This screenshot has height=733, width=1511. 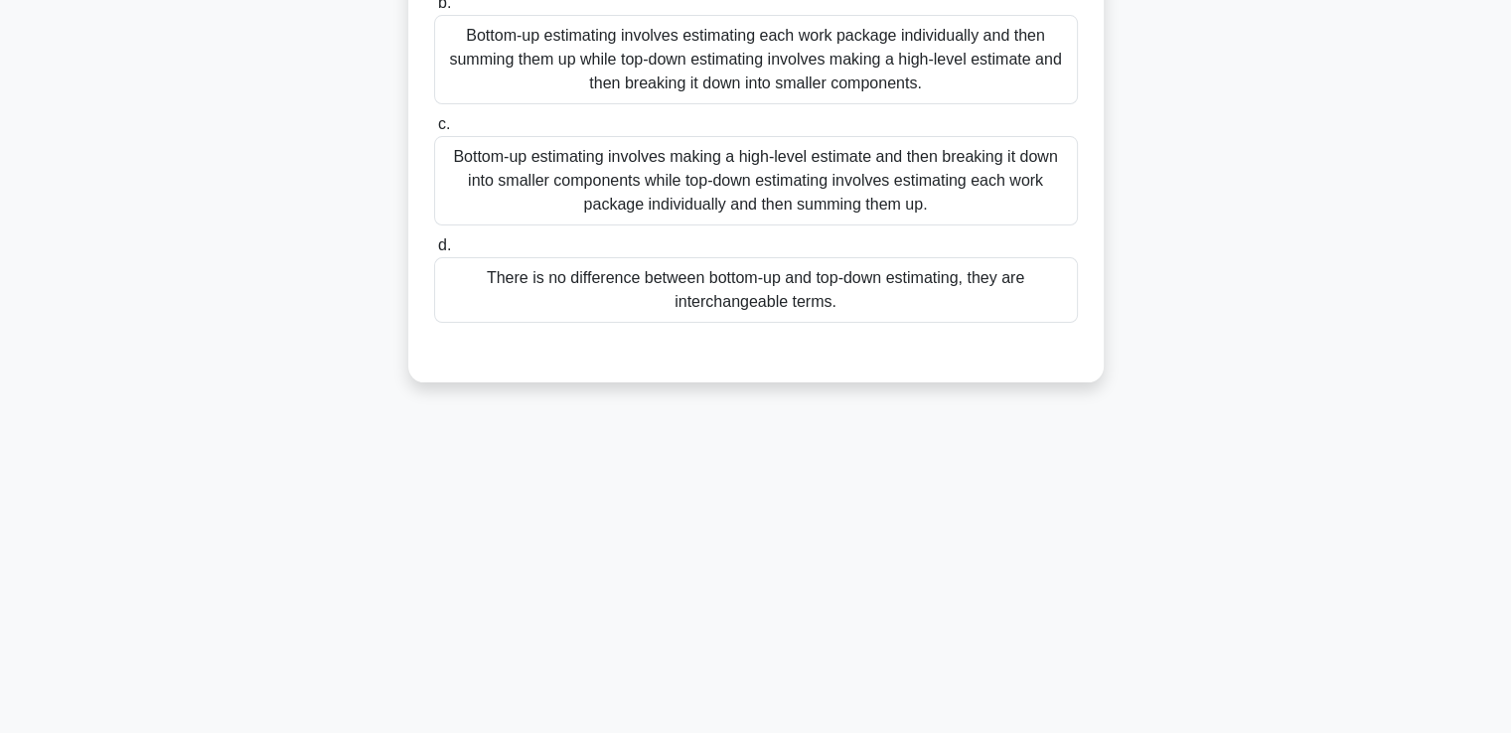 What do you see at coordinates (444, 123) in the screenshot?
I see `span: c.` at bounding box center [444, 123].